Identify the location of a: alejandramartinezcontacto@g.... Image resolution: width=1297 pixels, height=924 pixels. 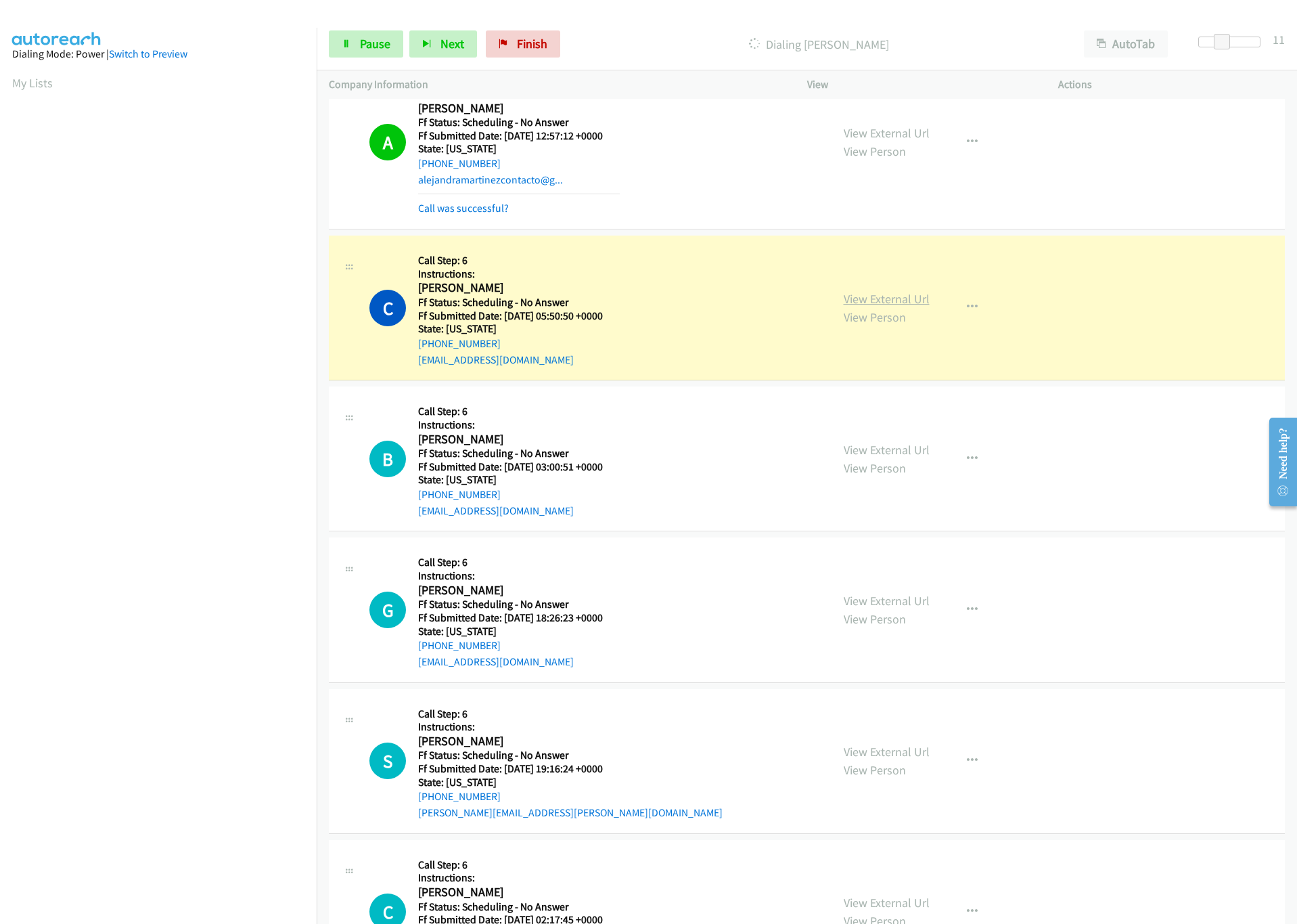
(491, 179).